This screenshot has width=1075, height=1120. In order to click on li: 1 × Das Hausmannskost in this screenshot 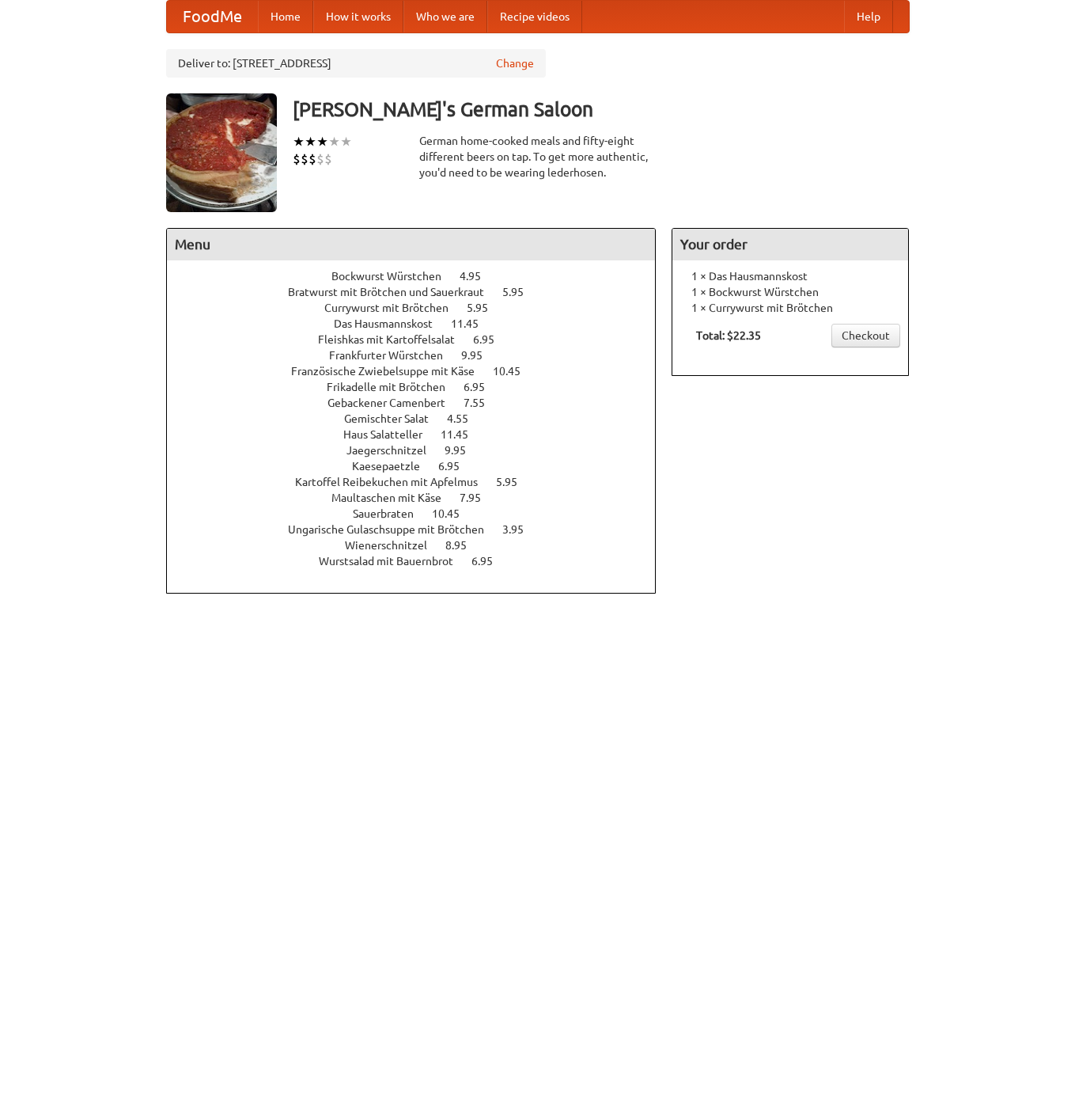, I will do `click(790, 276)`.